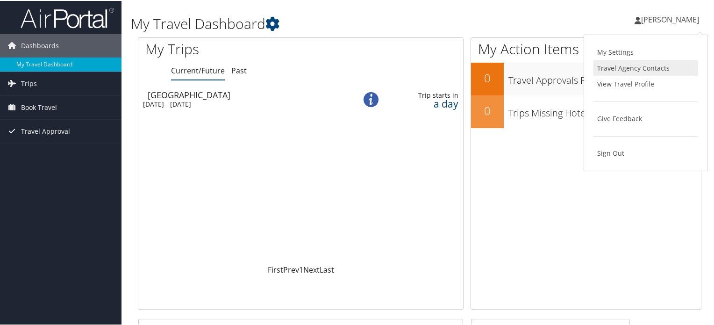 The image size is (714, 325). Describe the element at coordinates (605, 110) in the screenshot. I see `h3: Trips Missing Hotels` at that location.